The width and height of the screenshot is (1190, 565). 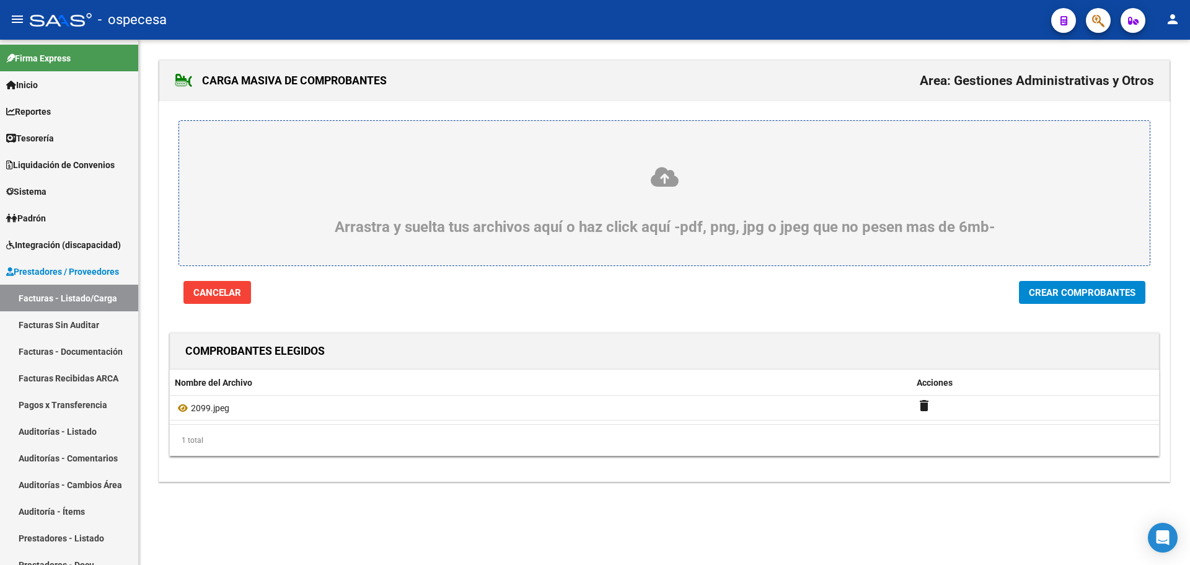 What do you see at coordinates (132, 20) in the screenshot?
I see `span: - ospecesa` at bounding box center [132, 20].